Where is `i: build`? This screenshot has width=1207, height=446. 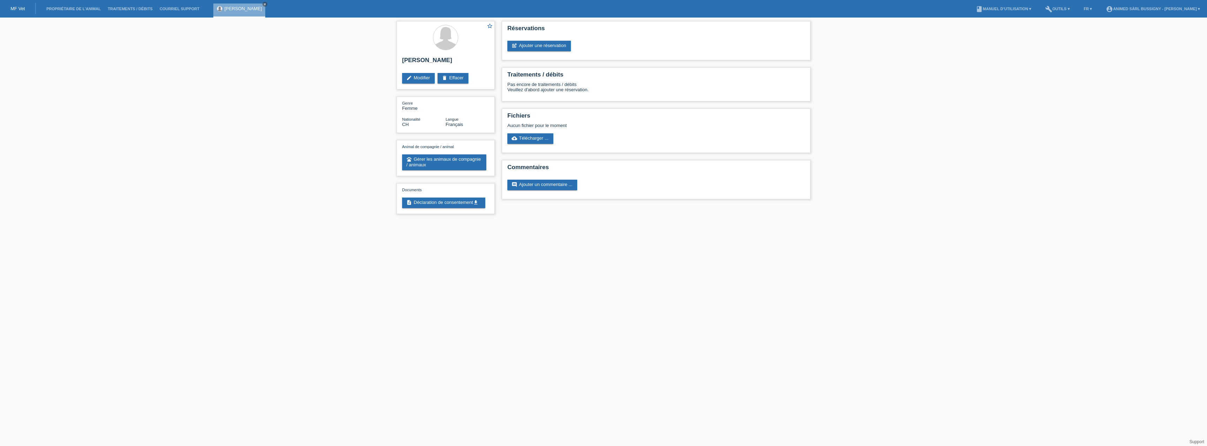
i: build is located at coordinates (1049, 9).